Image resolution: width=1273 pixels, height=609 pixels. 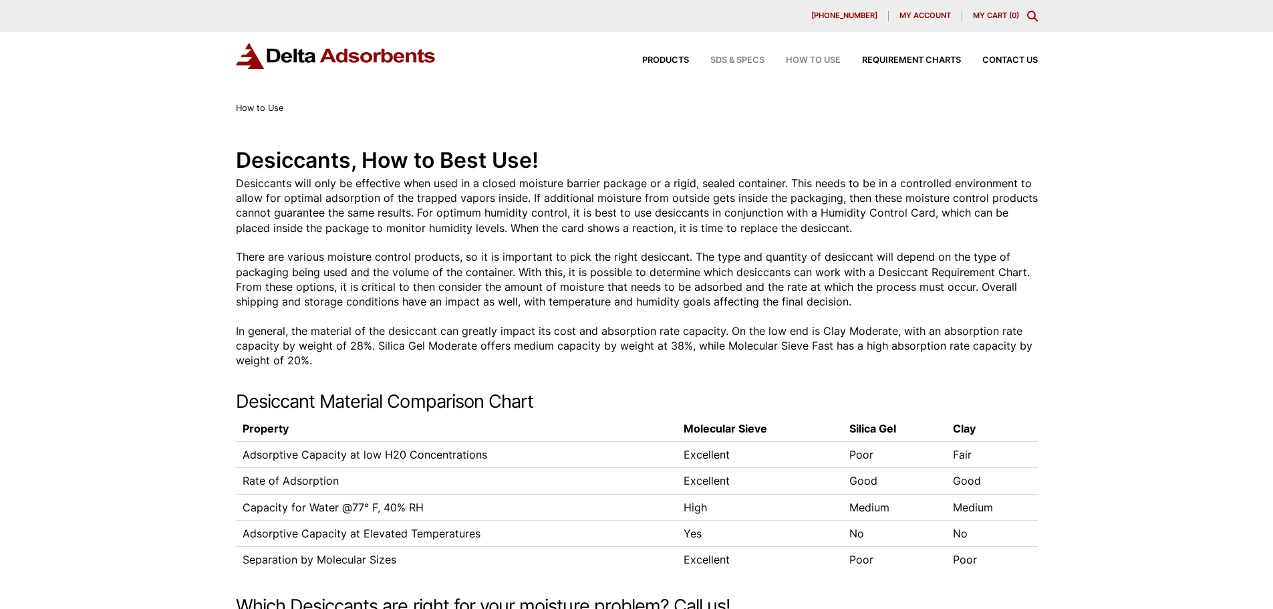 What do you see at coordinates (992, 454) in the screenshot?
I see `td: Fair` at bounding box center [992, 454].